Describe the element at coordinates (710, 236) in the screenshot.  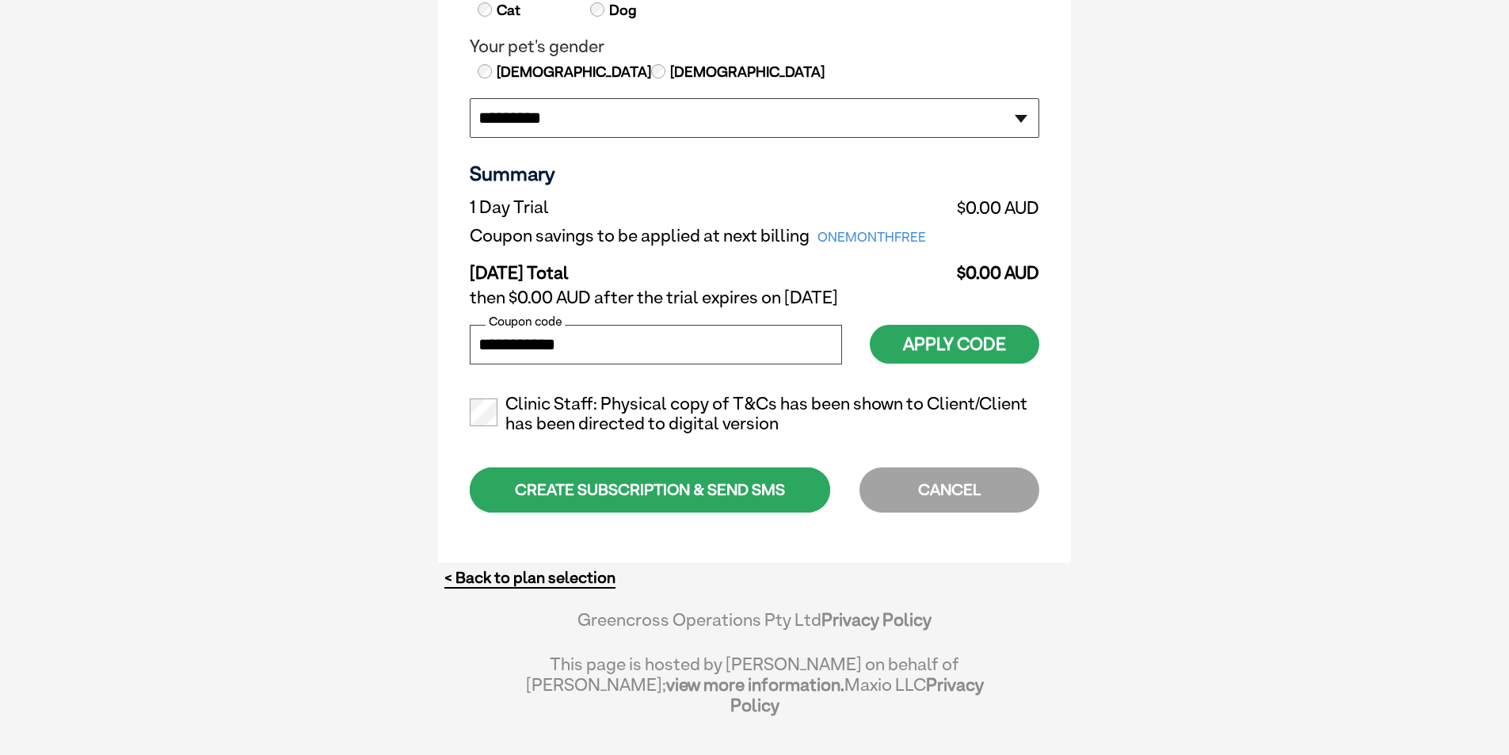
I see `td: Coupon savings to be applied at next billing` at that location.